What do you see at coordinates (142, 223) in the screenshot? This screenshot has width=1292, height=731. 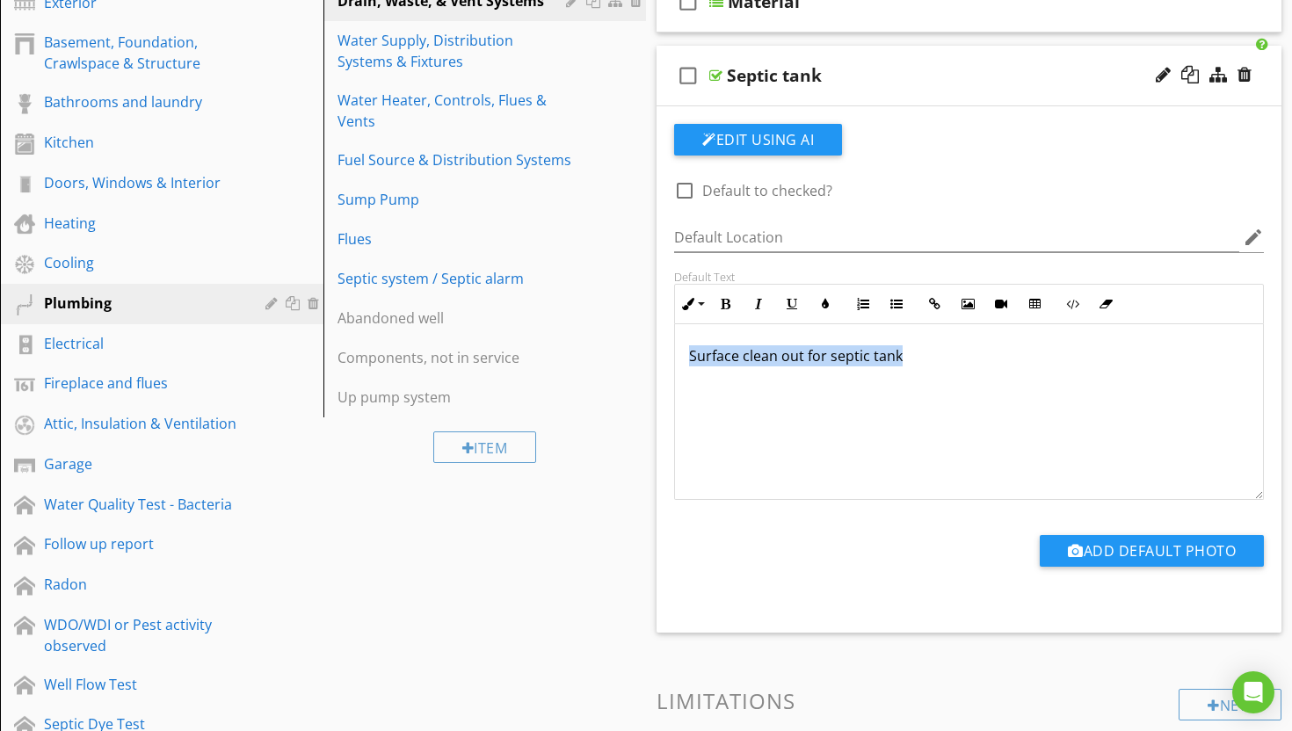 I see `div: Heating` at bounding box center [142, 223].